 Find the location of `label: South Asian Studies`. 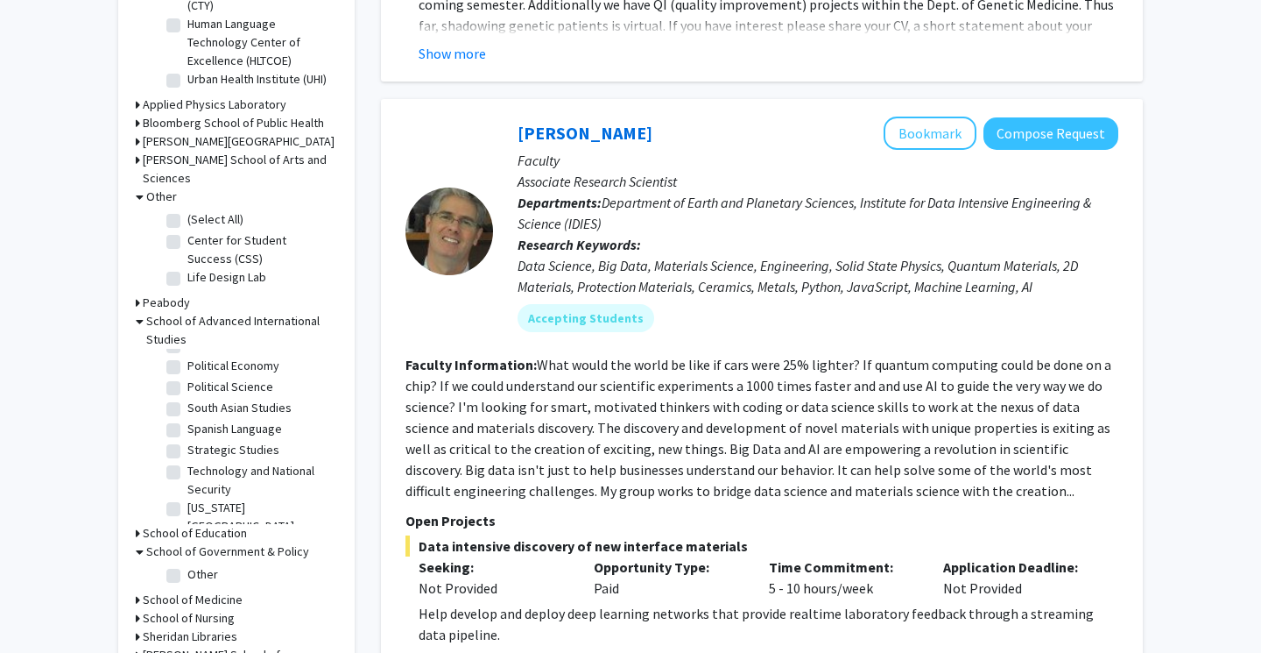

label: South Asian Studies is located at coordinates (239, 407).